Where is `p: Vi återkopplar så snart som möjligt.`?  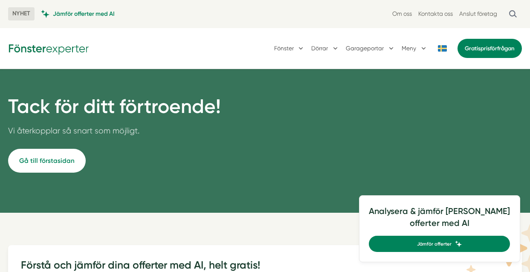
p: Vi återkopplar så snart som möjligt. is located at coordinates (114, 133).